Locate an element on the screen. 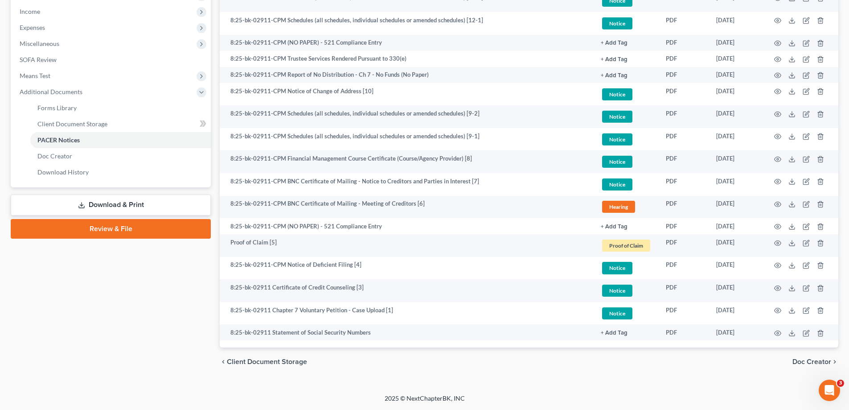 Image resolution: width=849 pixels, height=410 pixels. a: Review & File is located at coordinates (111, 229).